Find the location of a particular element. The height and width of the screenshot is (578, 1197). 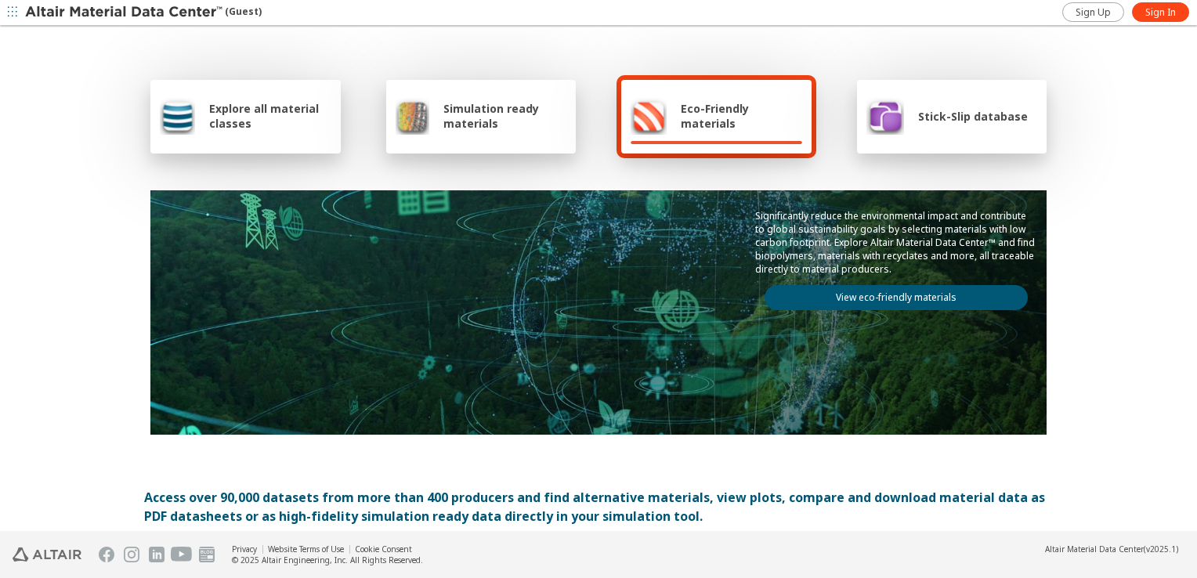

a: Website Terms of Use is located at coordinates (306, 549).